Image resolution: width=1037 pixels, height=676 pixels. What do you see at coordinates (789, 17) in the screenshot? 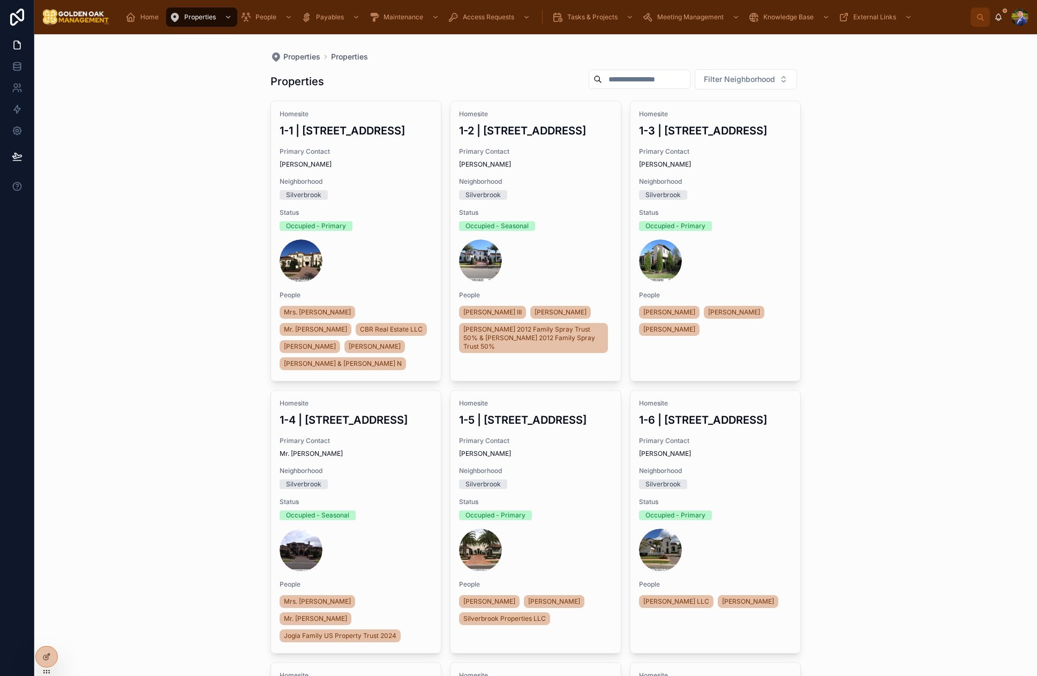
I see `span: Knowledge Base` at bounding box center [789, 17].